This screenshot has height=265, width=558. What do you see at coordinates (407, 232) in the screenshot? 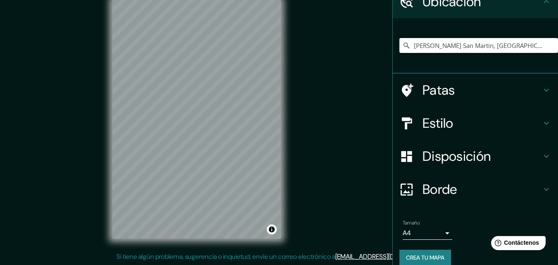
I see `font: A4` at bounding box center [407, 232].